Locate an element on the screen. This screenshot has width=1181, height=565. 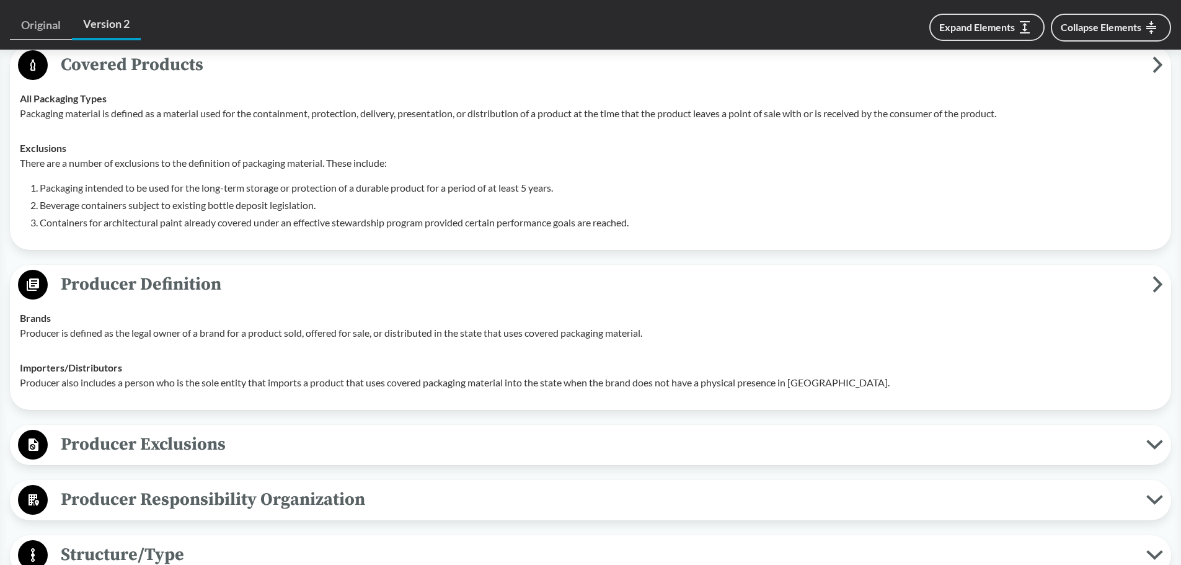
span: Covered Products is located at coordinates (600, 64).